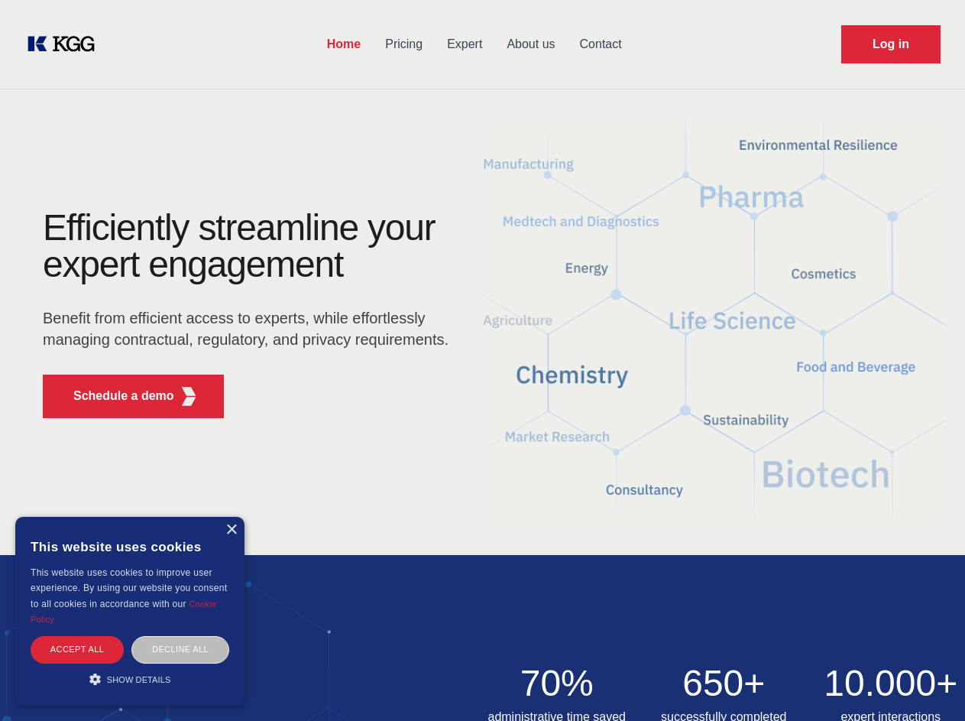  What do you see at coordinates (66, 44) in the screenshot?
I see `a: KOL Knowledge Platform: Talk to Key External Experts (KEE)` at bounding box center [66, 44].